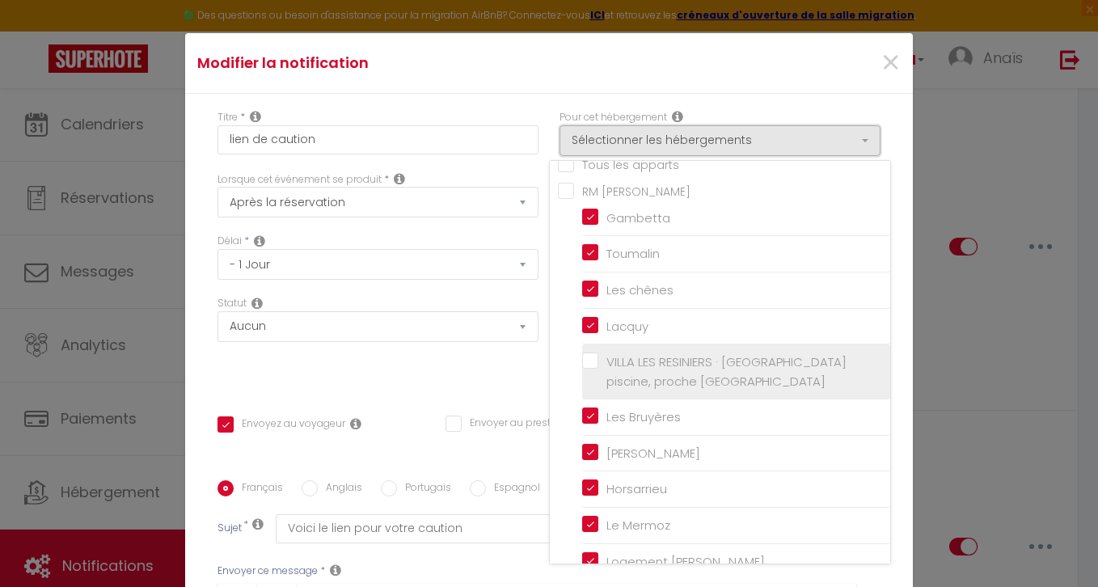 The height and width of the screenshot is (587, 1098). What do you see at coordinates (356, 424) in the screenshot?
I see `i: Envoyer au voyageur` at bounding box center [356, 424].